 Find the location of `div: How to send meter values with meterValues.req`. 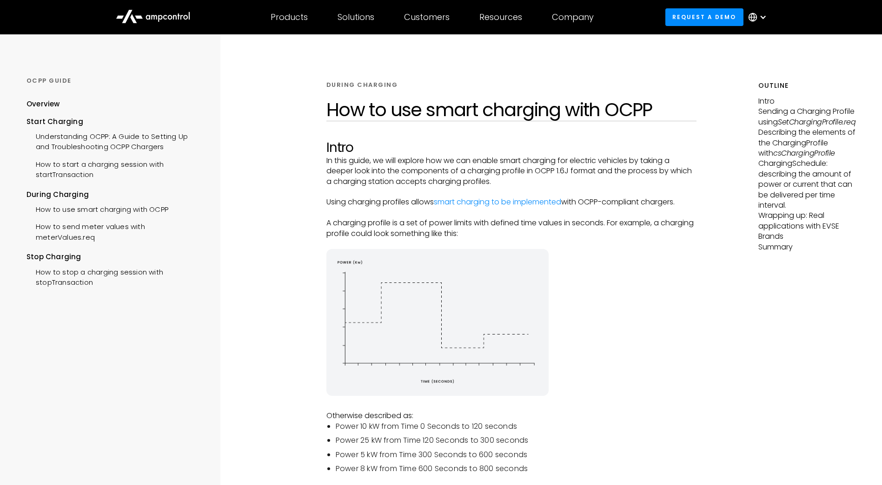

div: How to send meter values with meterValues.req is located at coordinates (114, 231).